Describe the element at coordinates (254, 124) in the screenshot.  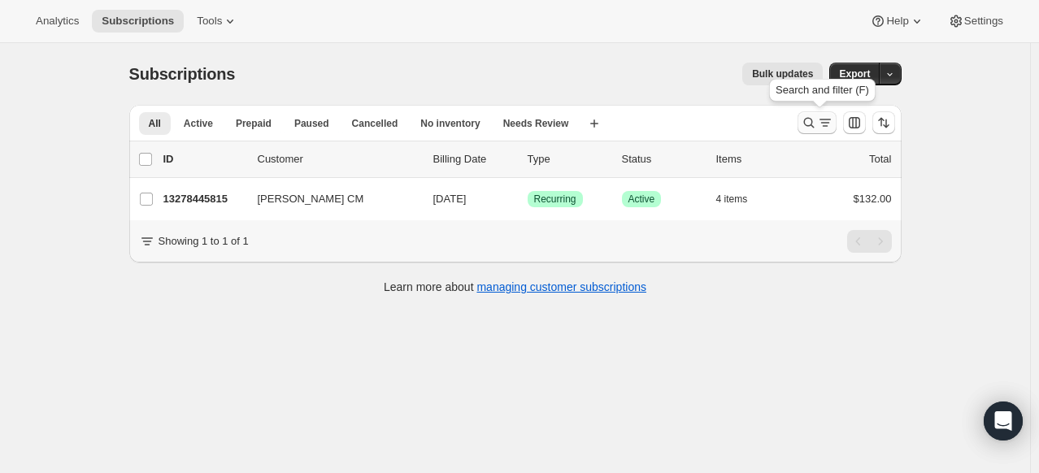
I see `span: Prepaid` at that location.